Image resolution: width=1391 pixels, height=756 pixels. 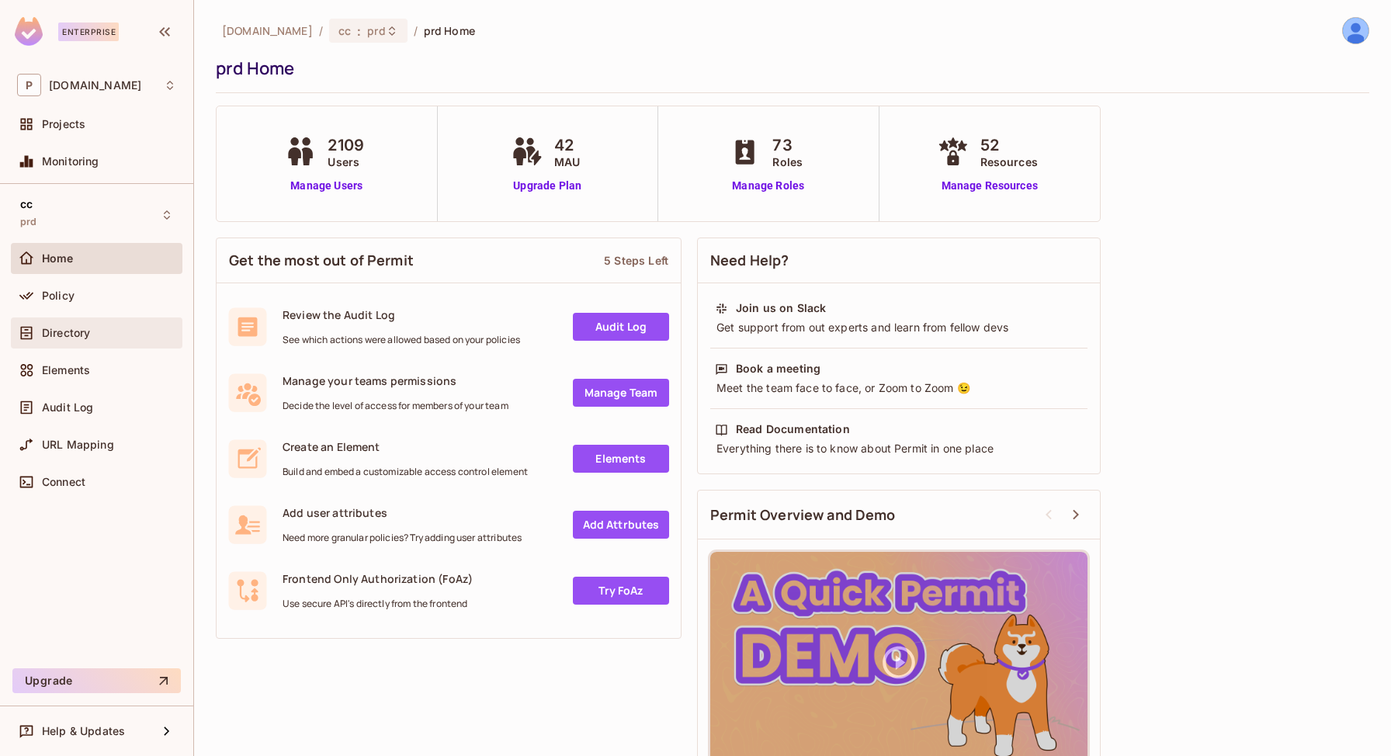 I want to click on div: prd Home, so click(x=789, y=68).